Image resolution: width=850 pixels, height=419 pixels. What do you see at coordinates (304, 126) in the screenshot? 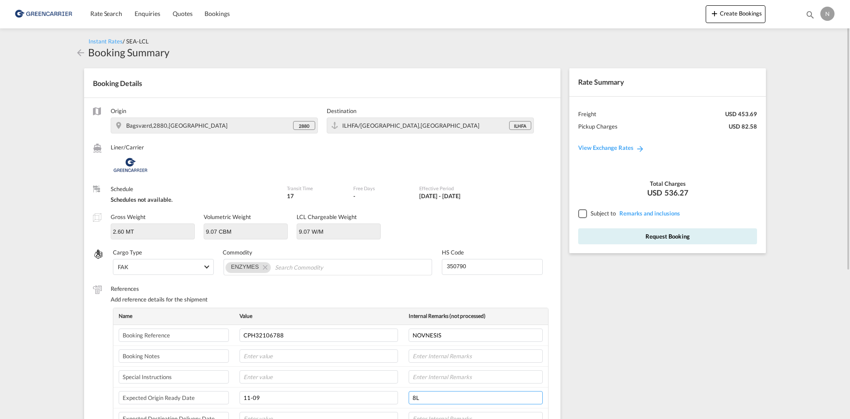
I see `span: 2880` at bounding box center [304, 126].